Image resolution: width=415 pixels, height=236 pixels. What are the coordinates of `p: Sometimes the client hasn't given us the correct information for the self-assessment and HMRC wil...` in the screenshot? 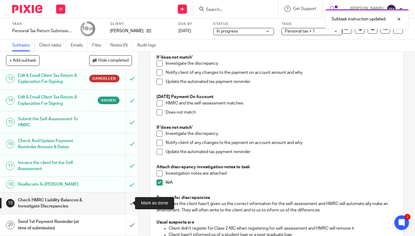 It's located at (277, 207).